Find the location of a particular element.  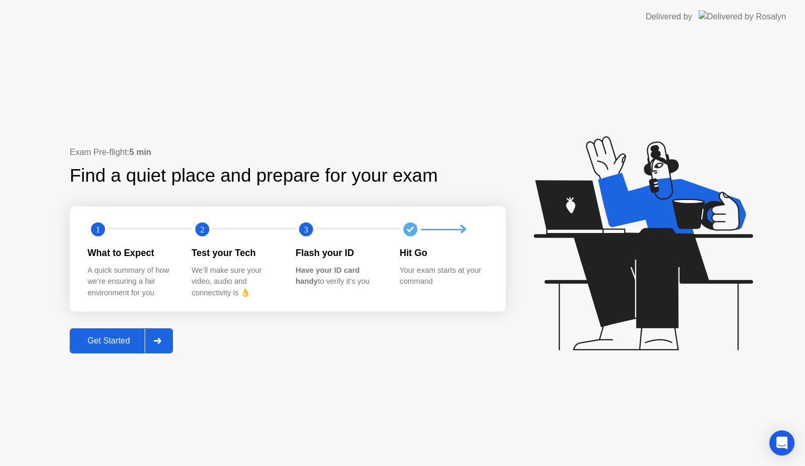

text: 2 is located at coordinates (202, 230).